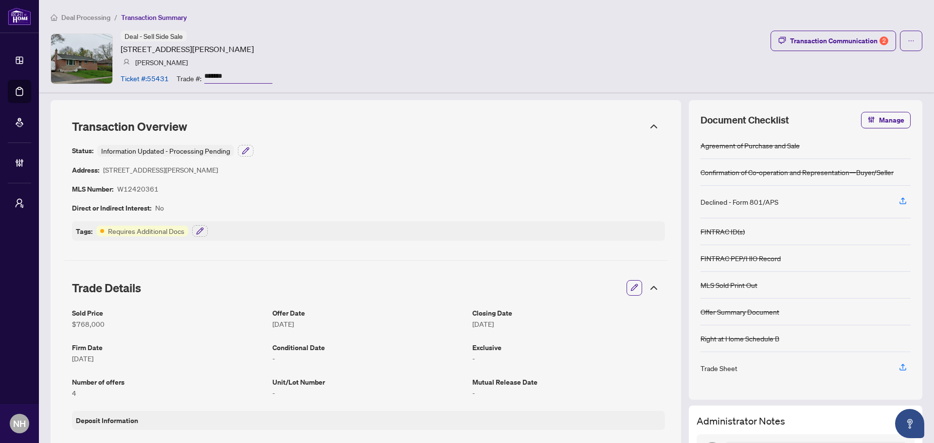  What do you see at coordinates (168, 313) in the screenshot?
I see `article: Sold Price` at bounding box center [168, 313].